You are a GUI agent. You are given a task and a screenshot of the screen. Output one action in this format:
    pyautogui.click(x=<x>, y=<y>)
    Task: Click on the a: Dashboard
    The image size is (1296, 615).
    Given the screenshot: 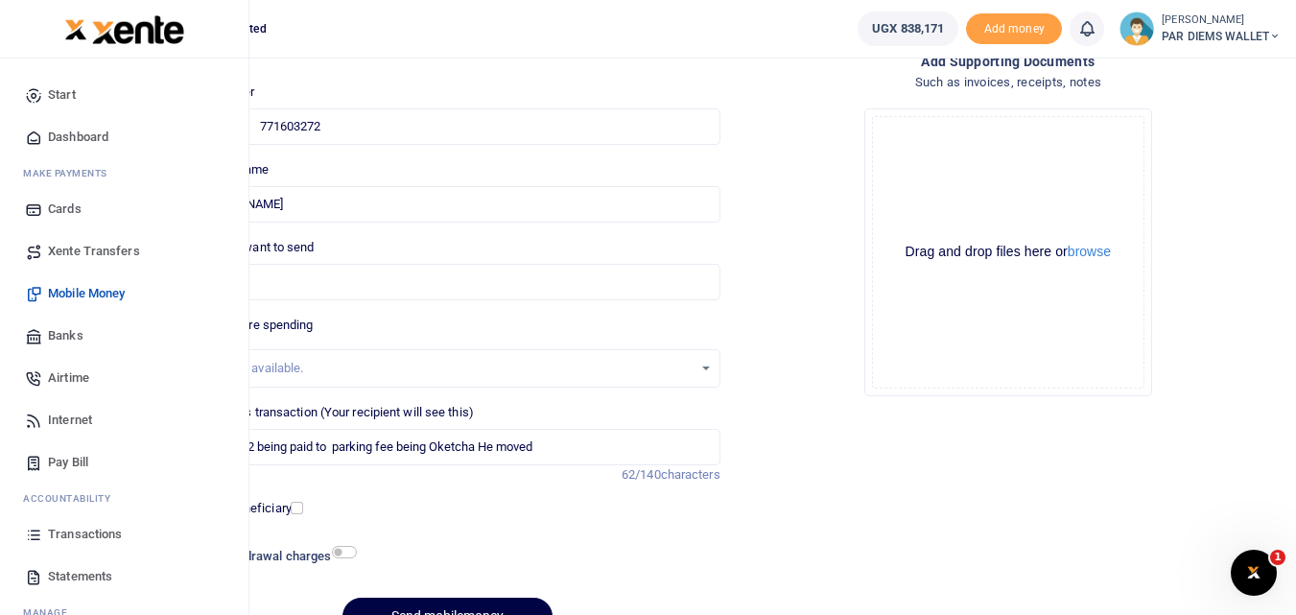 What is the action you would take?
    pyautogui.click(x=124, y=137)
    